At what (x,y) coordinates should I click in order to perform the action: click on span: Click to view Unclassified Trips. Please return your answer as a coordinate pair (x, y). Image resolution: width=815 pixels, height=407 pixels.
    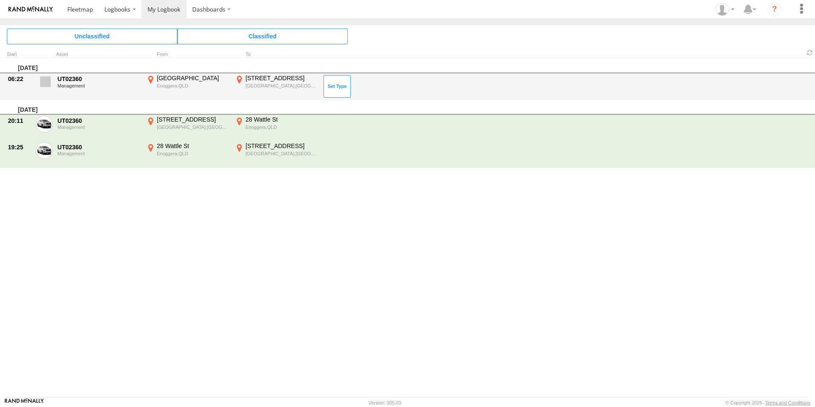
    Looking at the image, I should click on (92, 36).